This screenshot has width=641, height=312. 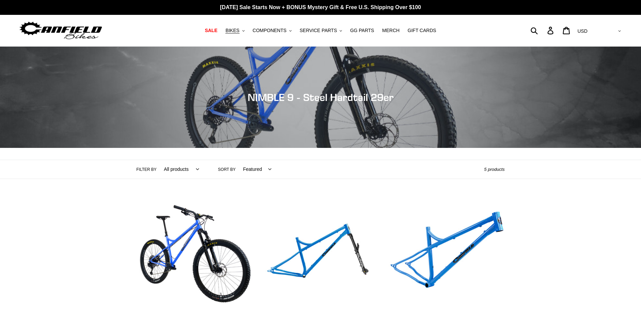 What do you see at coordinates (422, 30) in the screenshot?
I see `a: GIFT CARDS` at bounding box center [422, 30].